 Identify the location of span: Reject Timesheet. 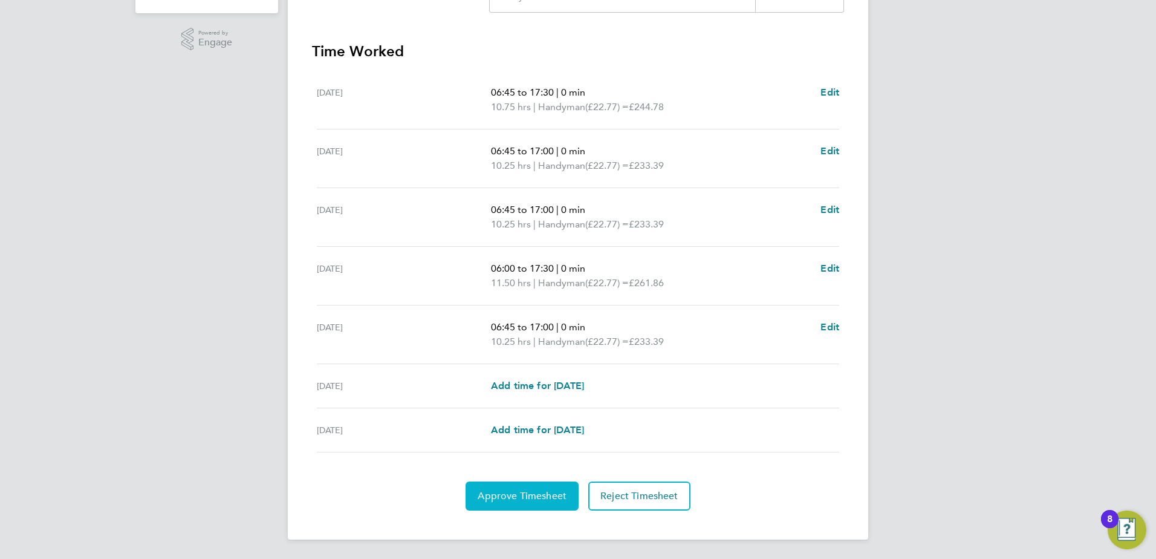
(639, 496).